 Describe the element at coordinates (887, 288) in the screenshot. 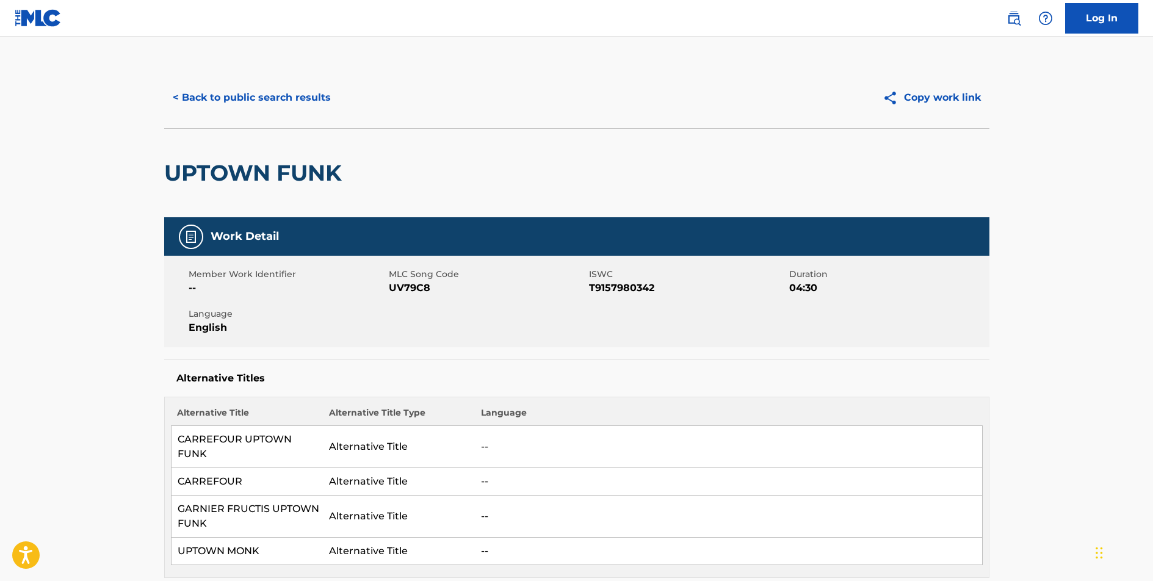

I see `span: 04:30` at that location.